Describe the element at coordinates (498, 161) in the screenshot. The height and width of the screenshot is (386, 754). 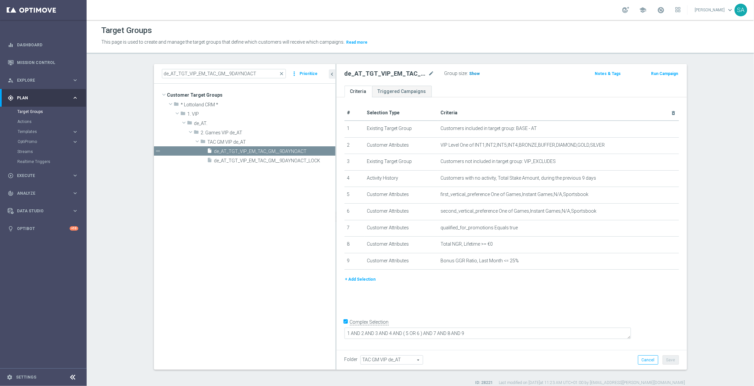
I see `span: Customers not included in target group: VIP_EXCLUDES` at that location.